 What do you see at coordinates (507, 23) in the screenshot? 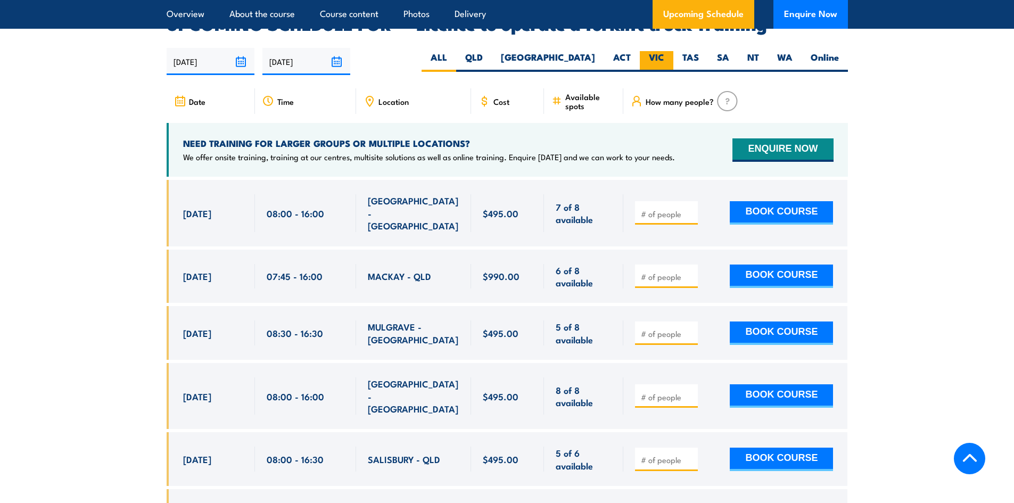
I see `h2: UPCOMING SCHEDULE FOR - "Licence to operate a forklift truck Training"` at bounding box center [507, 23].